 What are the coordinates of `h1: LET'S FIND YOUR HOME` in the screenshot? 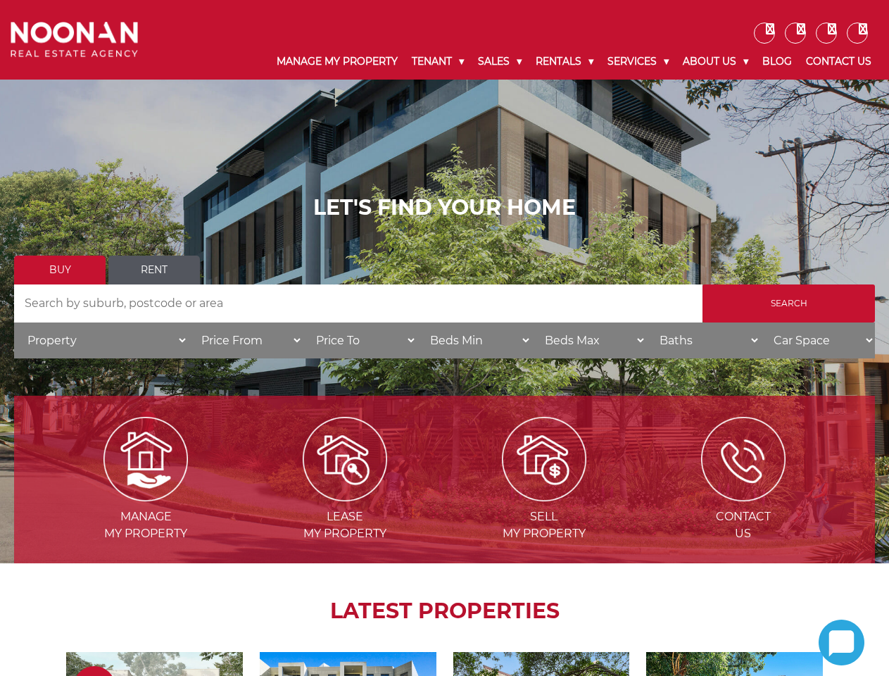 It's located at (444, 208).